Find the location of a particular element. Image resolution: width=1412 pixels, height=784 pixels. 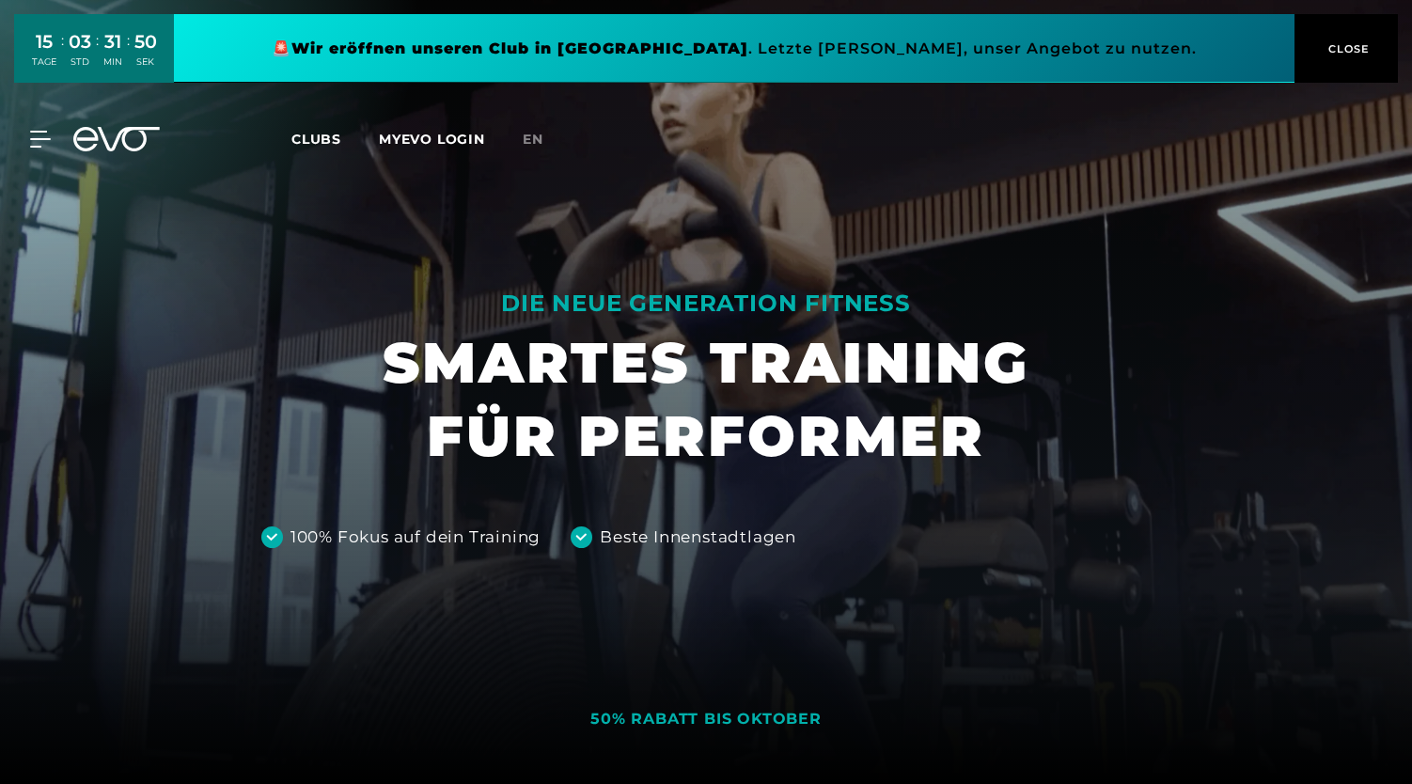

a: en is located at coordinates (544, 139).